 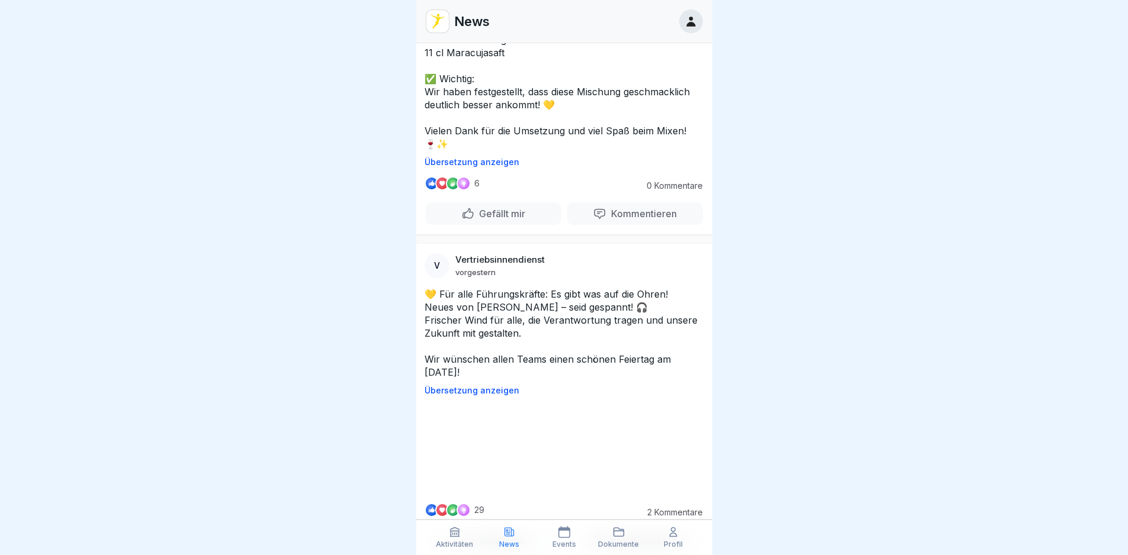 I want to click on p: 2 Kommentare, so click(x=670, y=513).